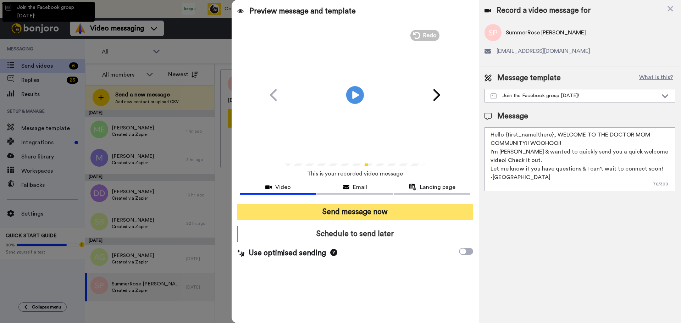 The image size is (681, 323). I want to click on span: 1:26, so click(313, 154).